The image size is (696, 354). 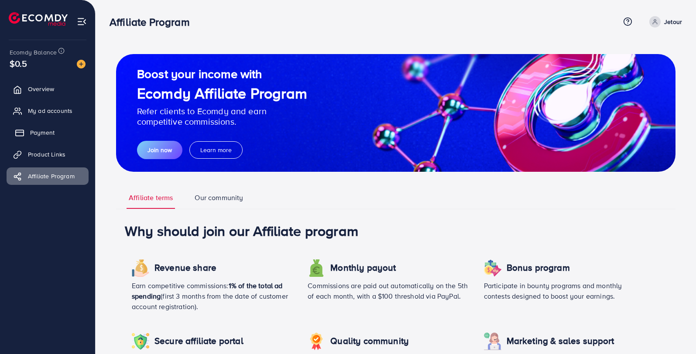 I want to click on p: Refer clients to Ecomdy and earn, so click(x=222, y=111).